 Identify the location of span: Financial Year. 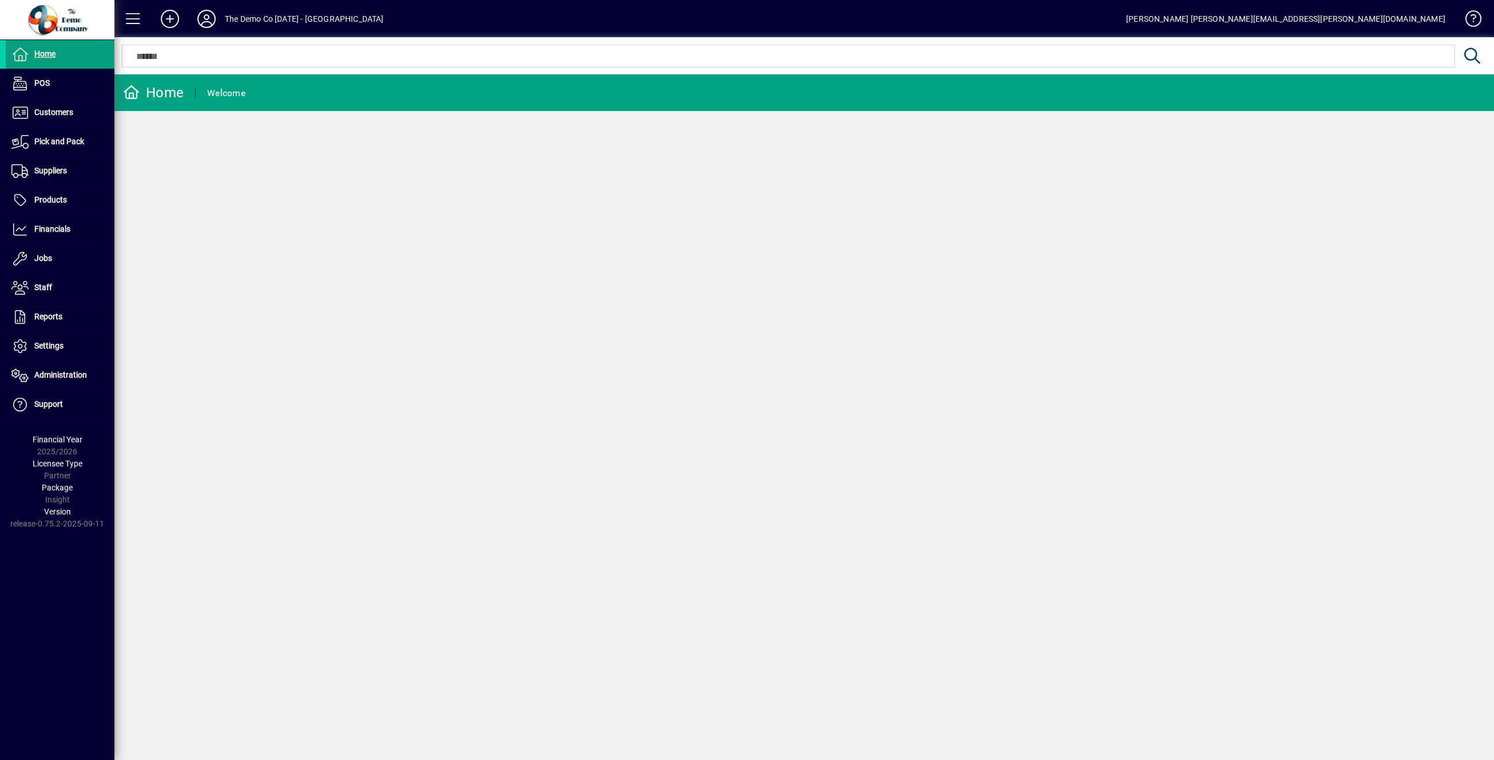
(57, 439).